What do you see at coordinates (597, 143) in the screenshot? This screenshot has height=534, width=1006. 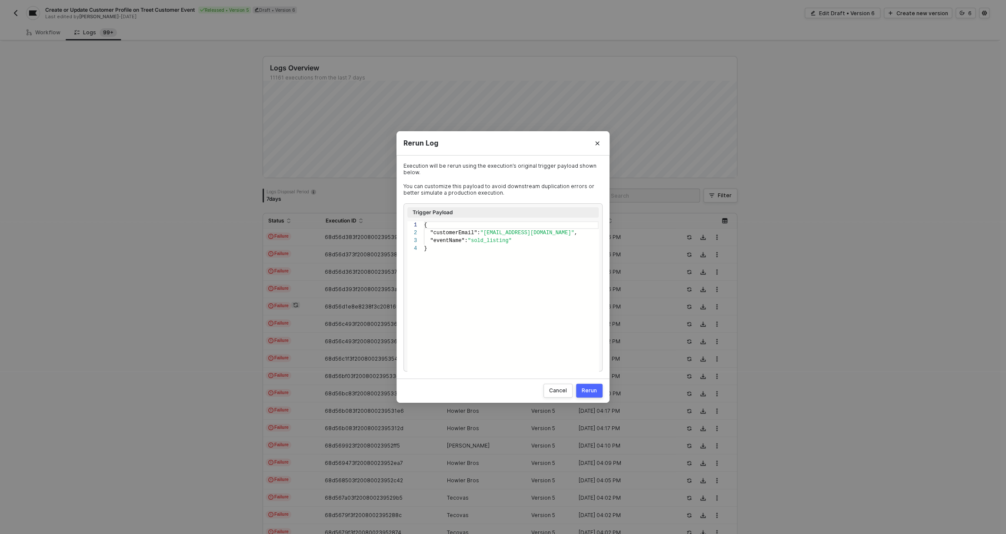 I see `button: Close` at bounding box center [597, 143].